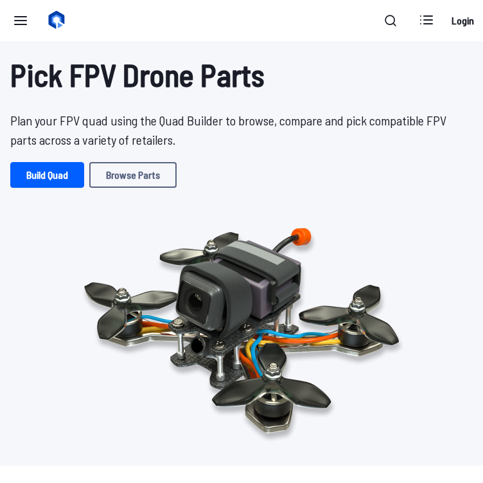 This screenshot has width=483, height=483. What do you see at coordinates (242, 75) in the screenshot?
I see `h1: Pick FPV Drone Parts` at bounding box center [242, 75].